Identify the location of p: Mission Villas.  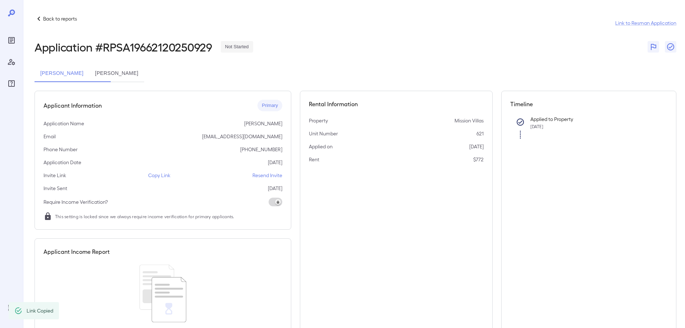
(469, 120).